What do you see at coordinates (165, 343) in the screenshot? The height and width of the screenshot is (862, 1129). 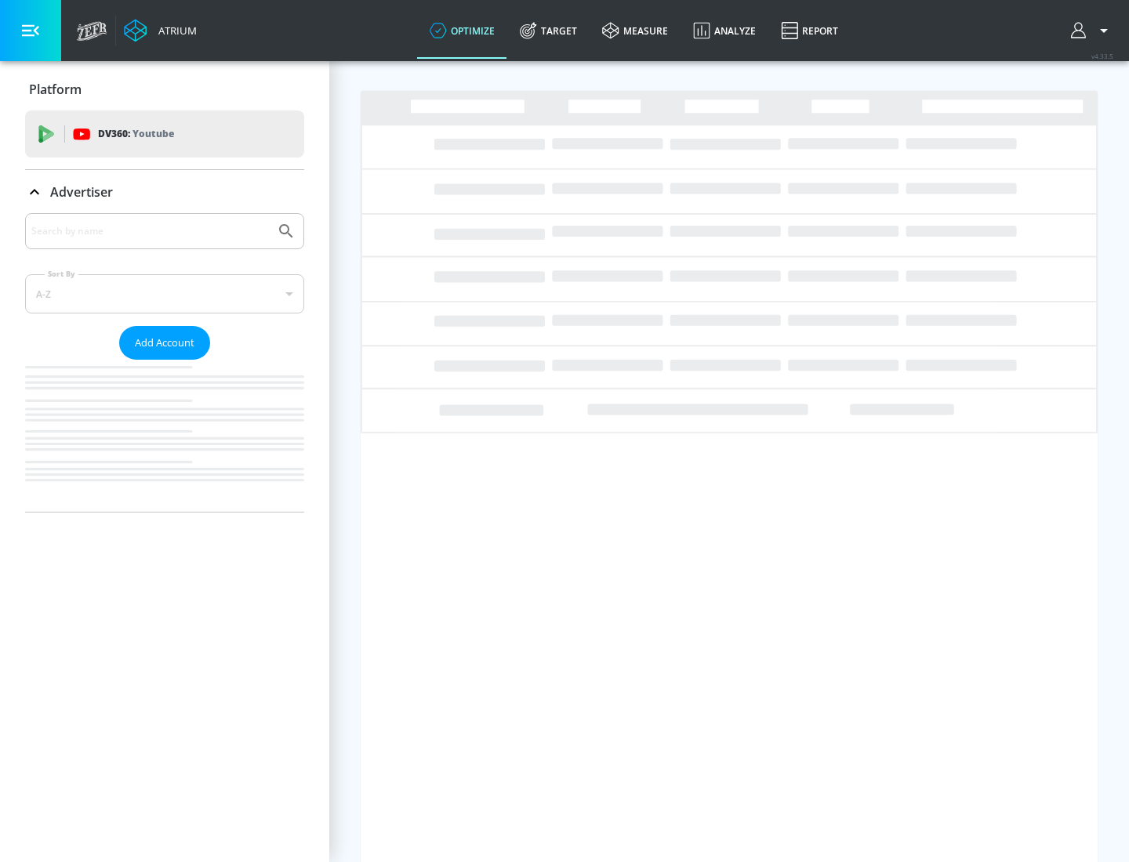 I see `button: Add Account` at bounding box center [165, 343].